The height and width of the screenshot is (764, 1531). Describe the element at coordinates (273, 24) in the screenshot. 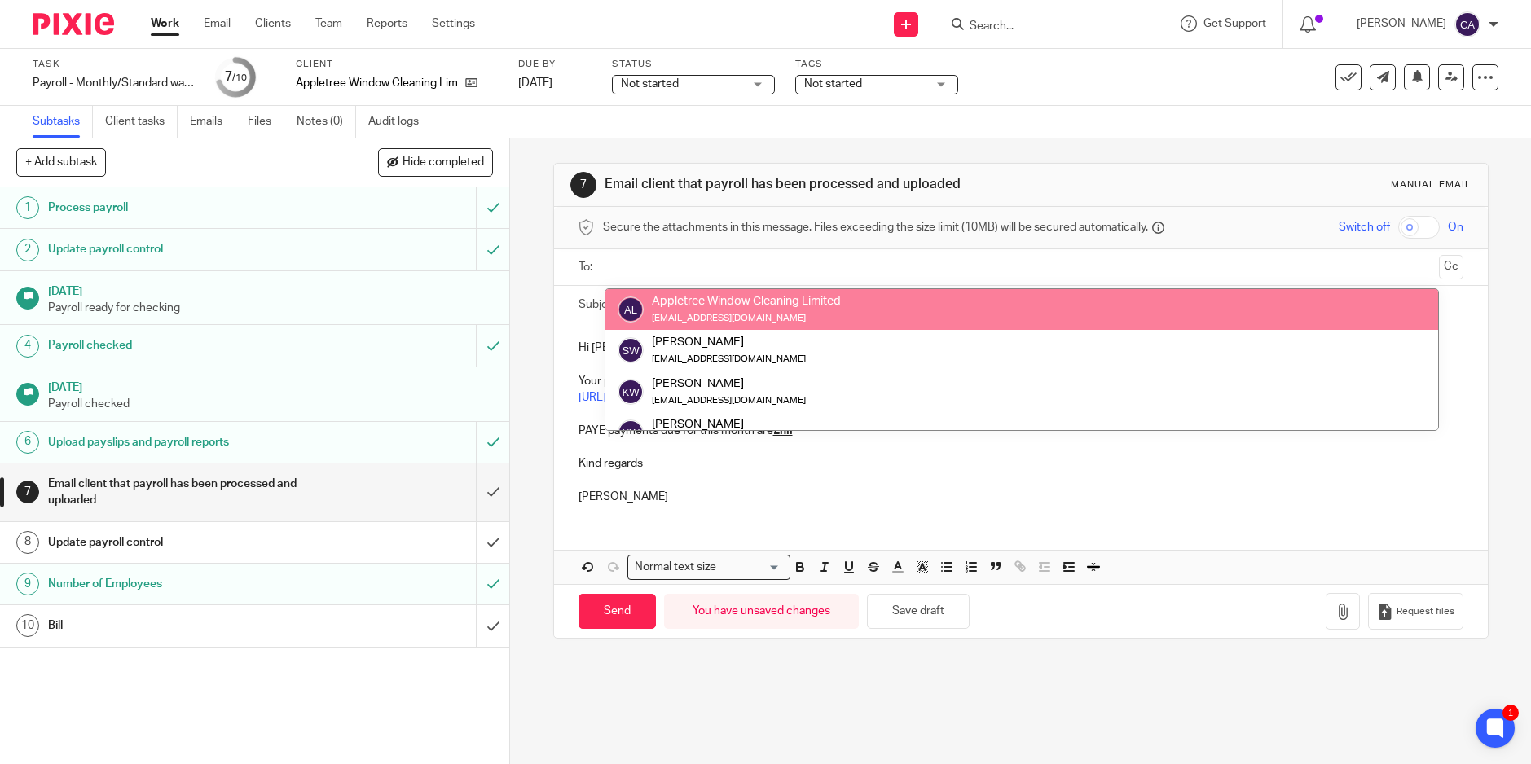

I see `a: Clients` at that location.